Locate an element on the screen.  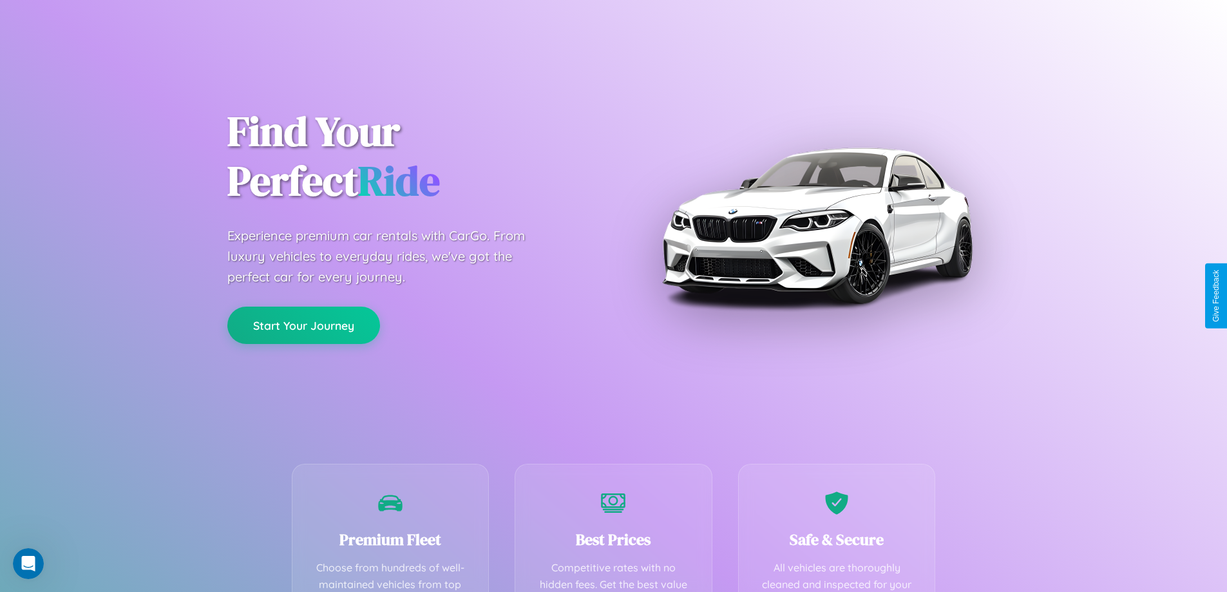
p: Experience premium car rentals with CarGo. From luxury vehicles to everyday rides, we've got the ... is located at coordinates (388, 256).